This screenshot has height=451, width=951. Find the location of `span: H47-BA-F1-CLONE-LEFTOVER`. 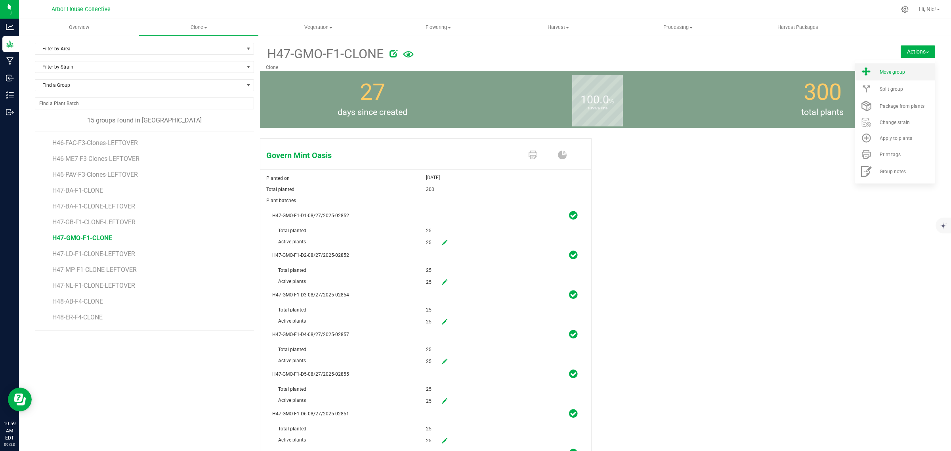

span: H47-BA-F1-CLONE-LEFTOVER is located at coordinates (93, 206).